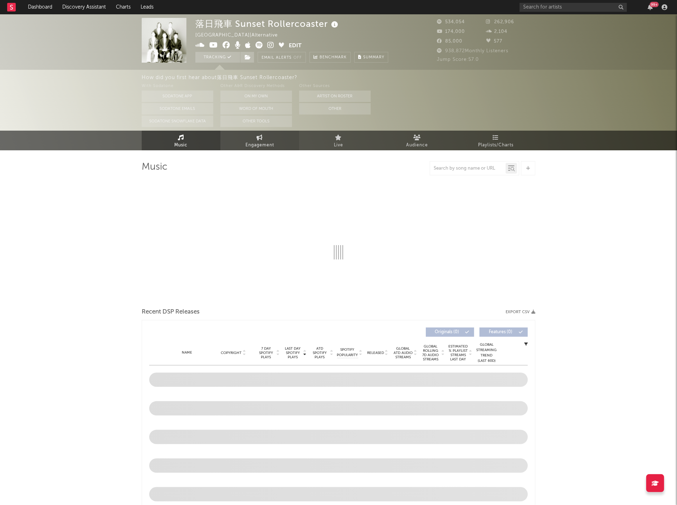 This screenshot has height=505, width=677. Describe the element at coordinates (218, 57) in the screenshot. I see `button: Tracking` at that location.